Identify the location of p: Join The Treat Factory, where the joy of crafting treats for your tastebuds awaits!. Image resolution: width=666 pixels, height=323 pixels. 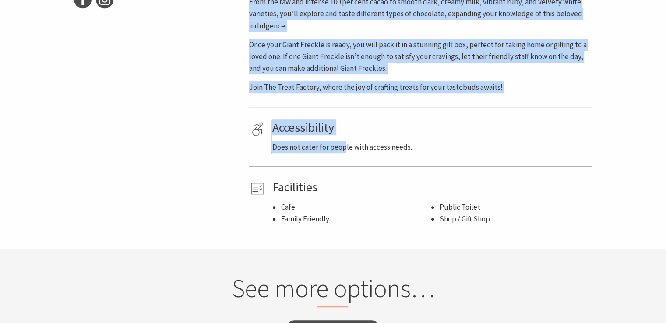
(420, 87).